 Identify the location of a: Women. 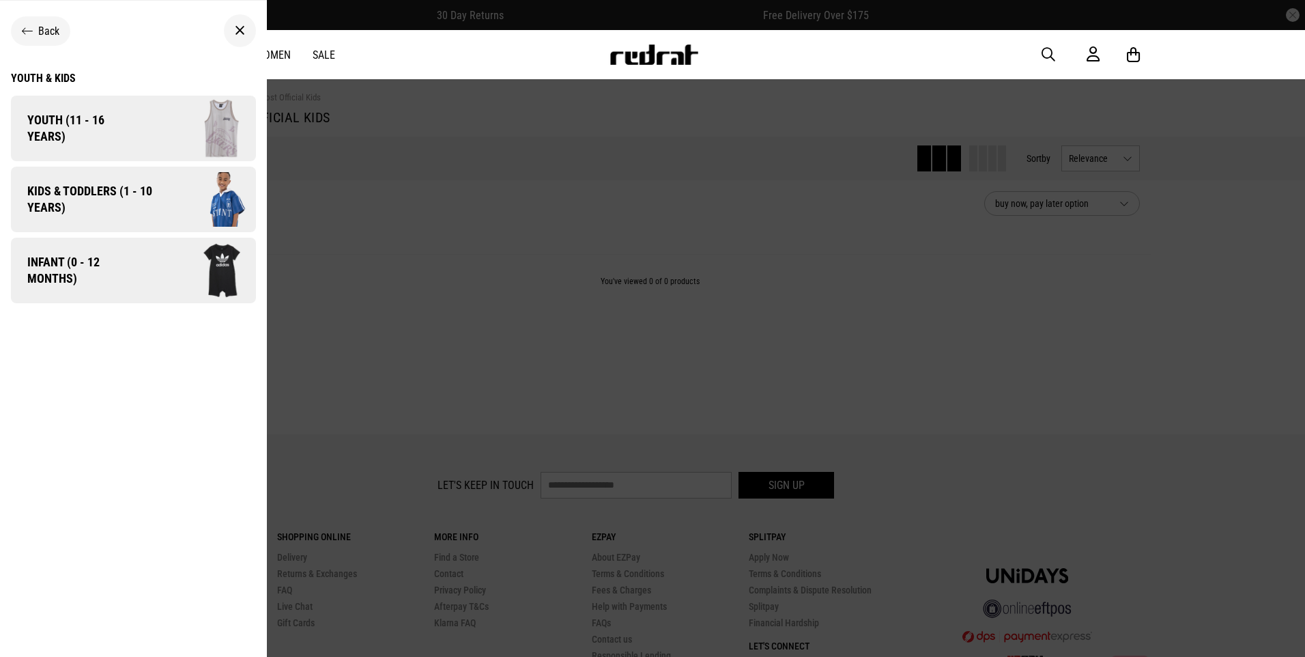
(273, 55).